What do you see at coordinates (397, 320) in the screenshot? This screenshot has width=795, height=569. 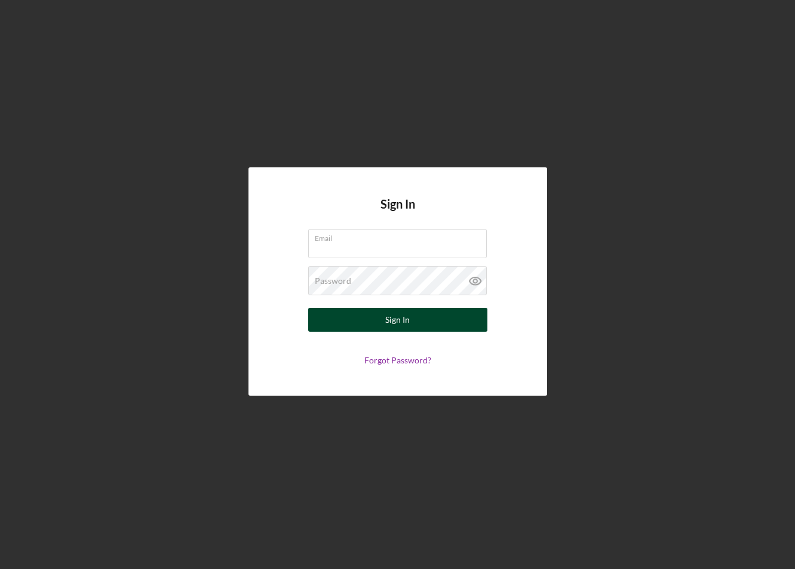 I see `div: Sign In` at bounding box center [397, 320].